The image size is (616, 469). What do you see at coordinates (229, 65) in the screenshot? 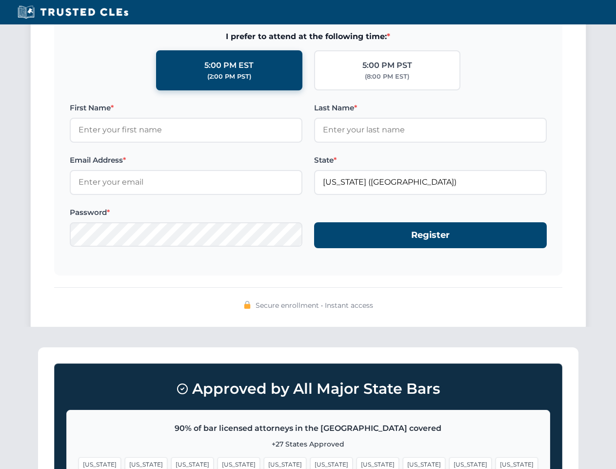
I see `div: 5:00 PM EST` at bounding box center [229, 65].